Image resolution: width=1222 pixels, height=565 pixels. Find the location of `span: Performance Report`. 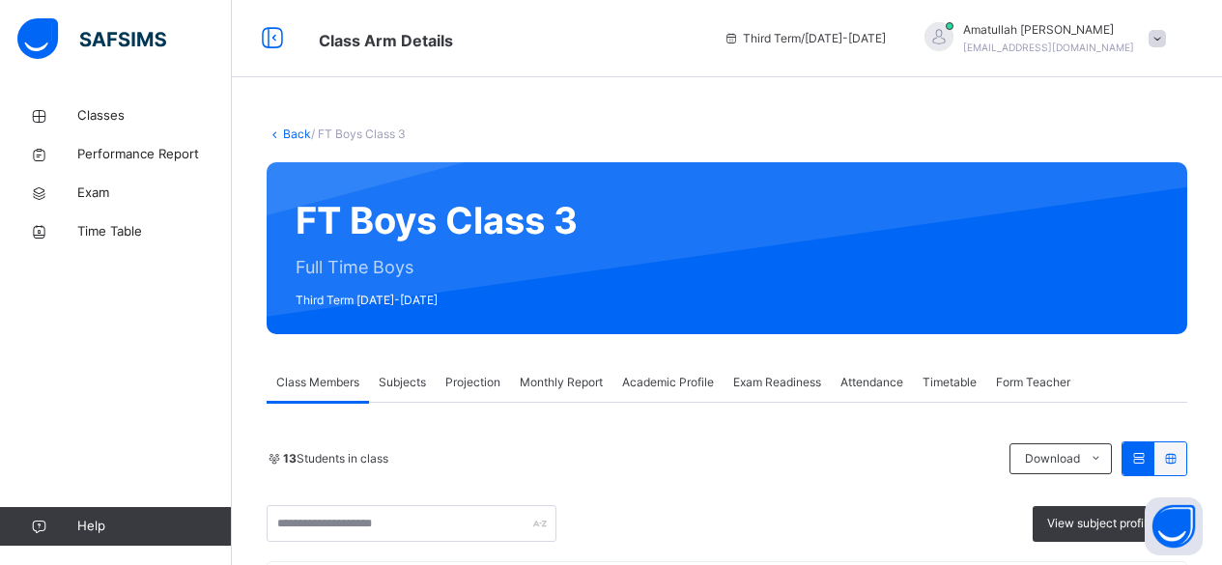

span: Performance Report is located at coordinates (155, 155).